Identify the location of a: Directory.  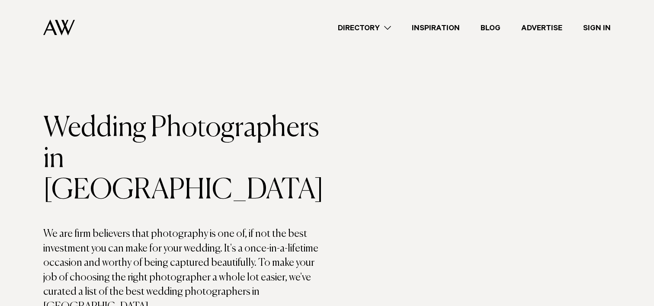
(364, 28).